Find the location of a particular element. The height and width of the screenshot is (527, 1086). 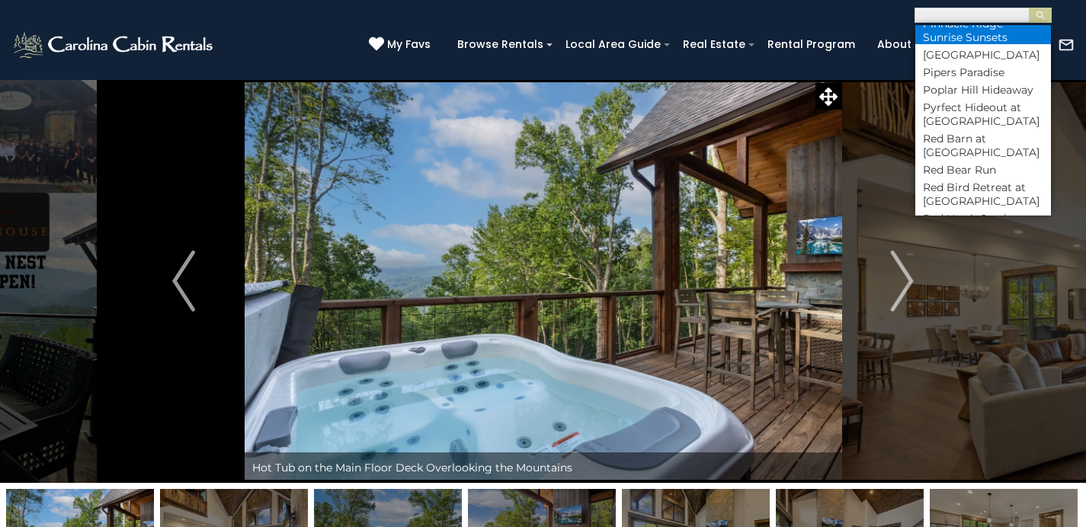

li: Pinnacle Ridge Sunrise Sunsets is located at coordinates (983, 30).